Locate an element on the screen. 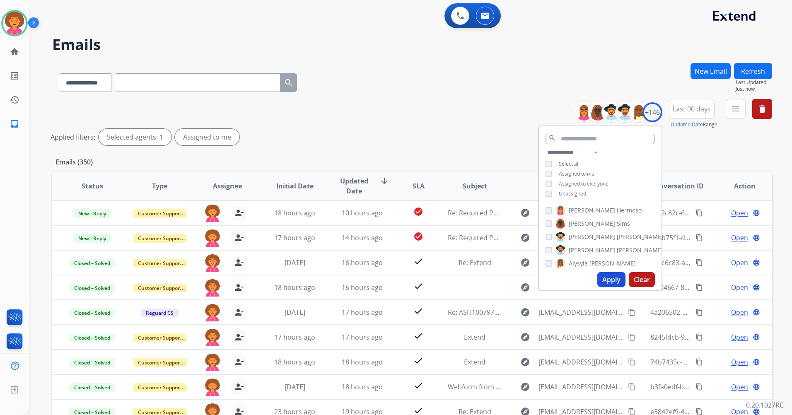 The height and width of the screenshot is (415, 792). span: Updated Date is located at coordinates (354, 186).